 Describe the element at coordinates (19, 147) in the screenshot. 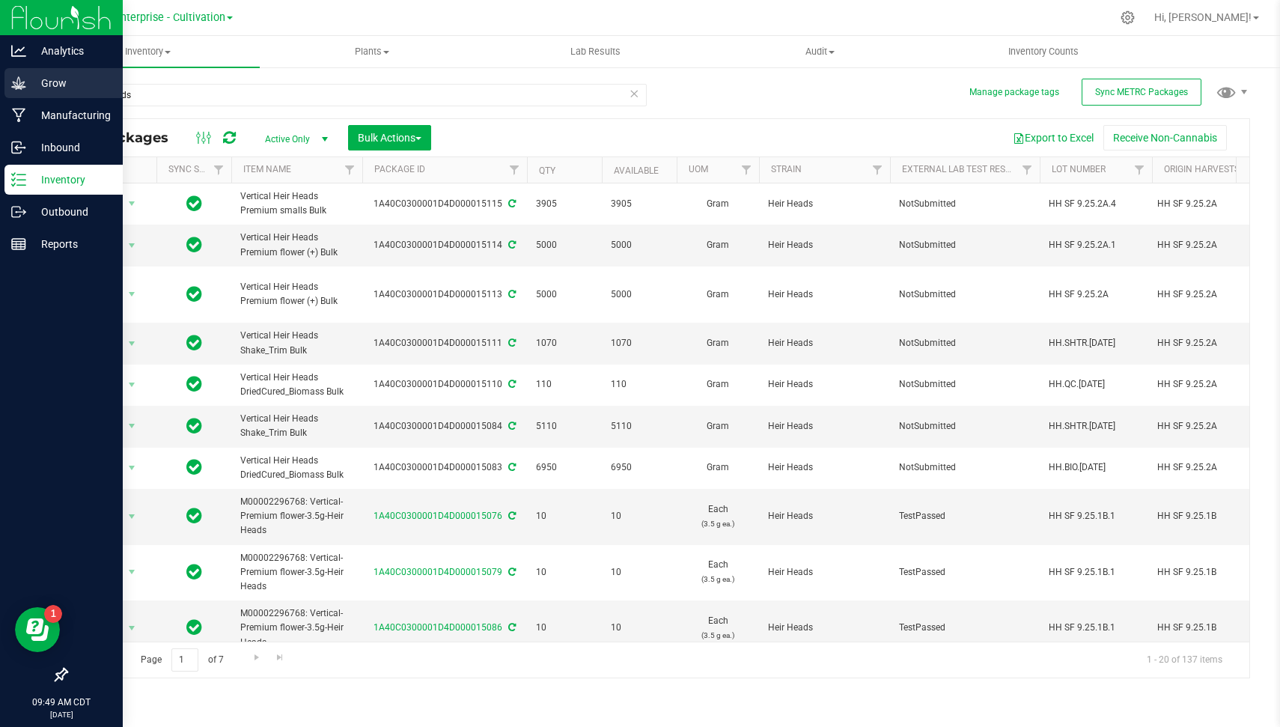

I see `inline-svg: Inbound` at that location.